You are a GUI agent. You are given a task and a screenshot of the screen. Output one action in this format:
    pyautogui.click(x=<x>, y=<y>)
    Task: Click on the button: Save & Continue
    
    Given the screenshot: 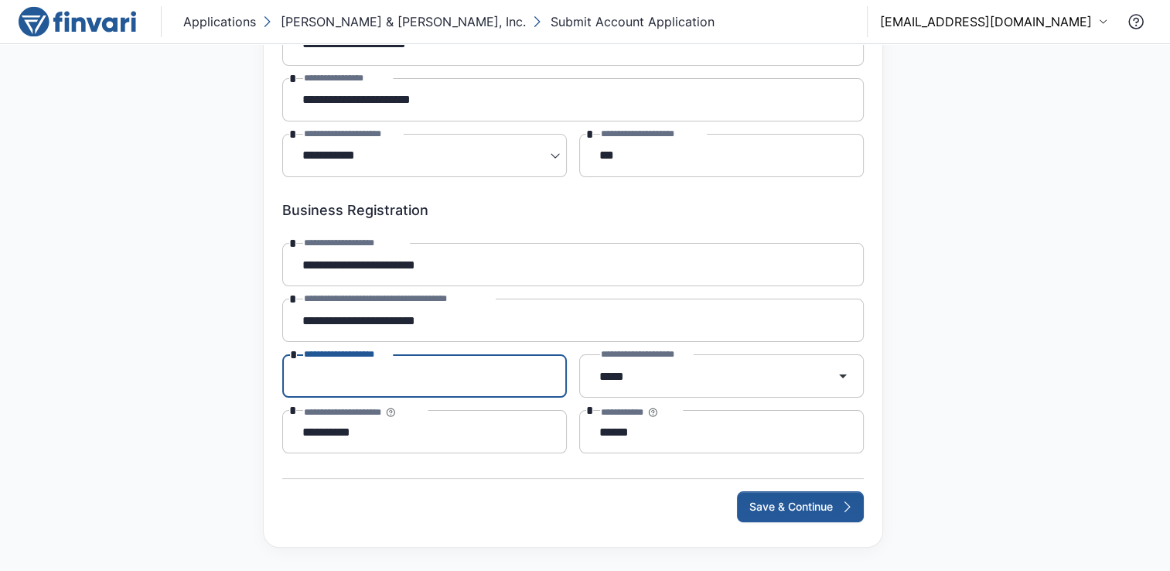 What is the action you would take?
    pyautogui.click(x=800, y=506)
    